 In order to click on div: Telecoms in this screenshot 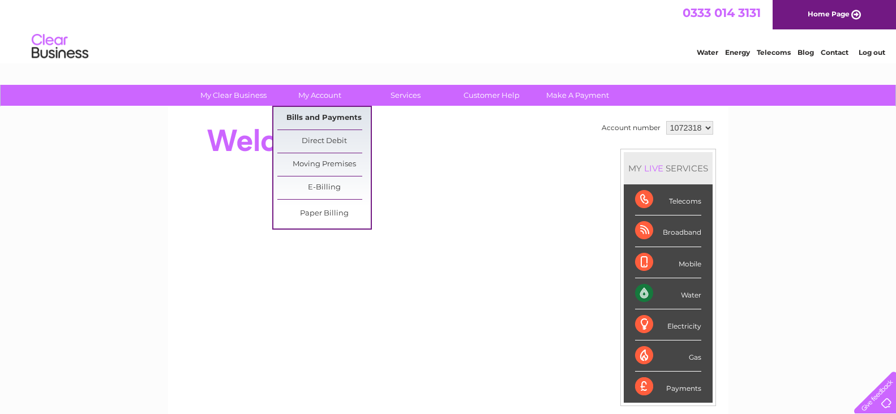, I will do `click(668, 200)`.